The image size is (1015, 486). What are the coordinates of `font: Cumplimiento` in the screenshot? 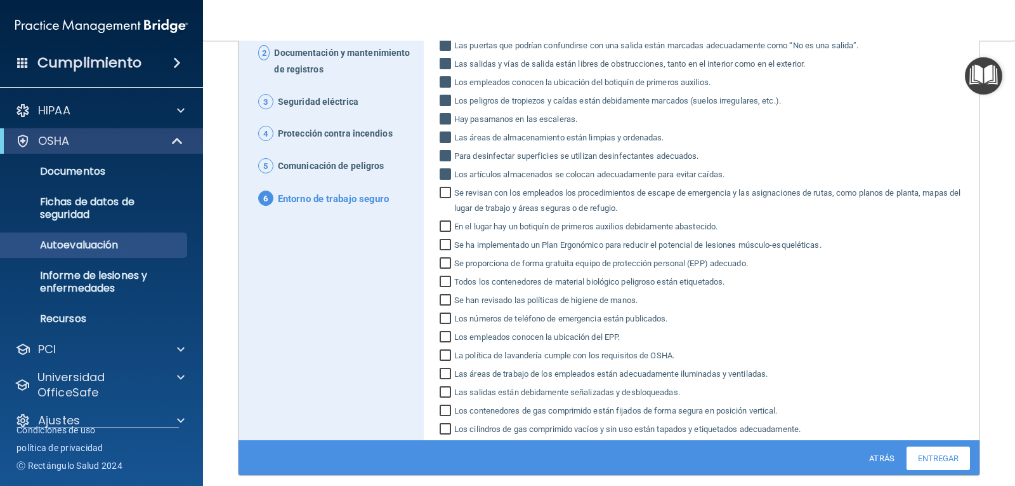 It's located at (89, 62).